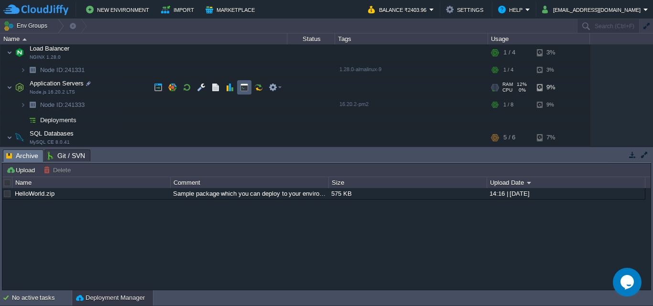  What do you see at coordinates (509, 138) in the screenshot?
I see `div: 5 / 6` at bounding box center [509, 138].